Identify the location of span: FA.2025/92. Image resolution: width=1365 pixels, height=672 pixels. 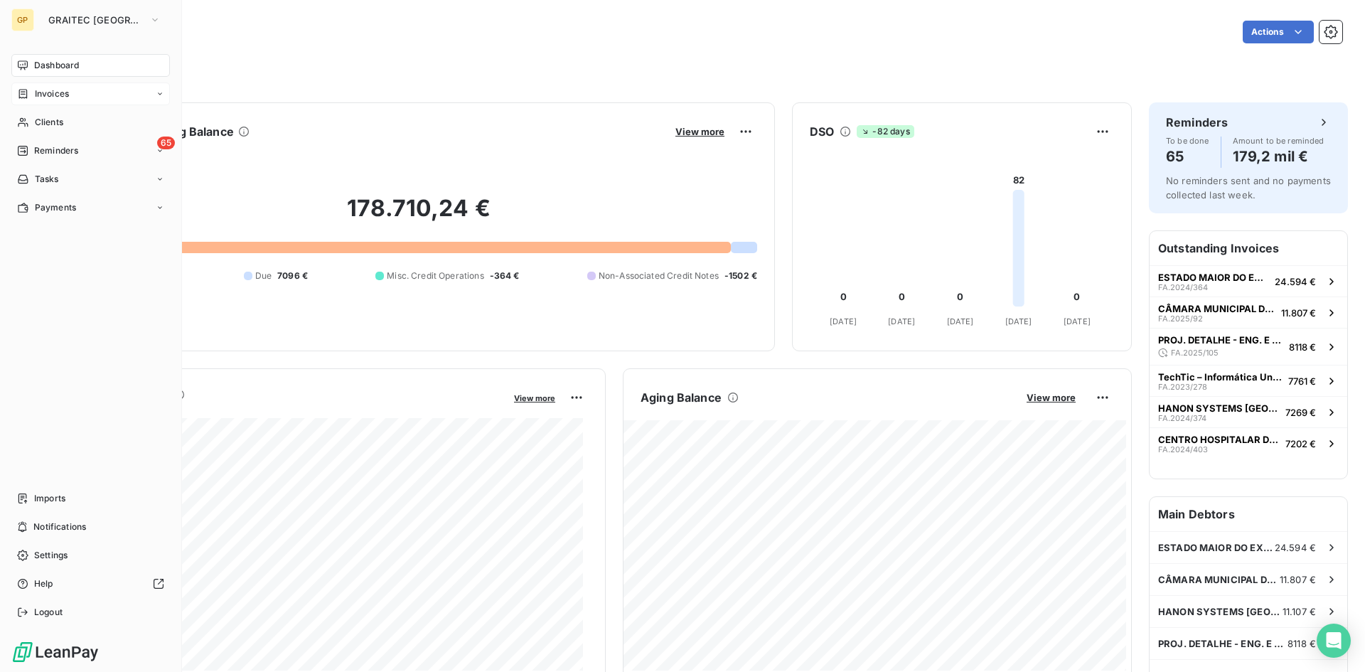
(1180, 318).